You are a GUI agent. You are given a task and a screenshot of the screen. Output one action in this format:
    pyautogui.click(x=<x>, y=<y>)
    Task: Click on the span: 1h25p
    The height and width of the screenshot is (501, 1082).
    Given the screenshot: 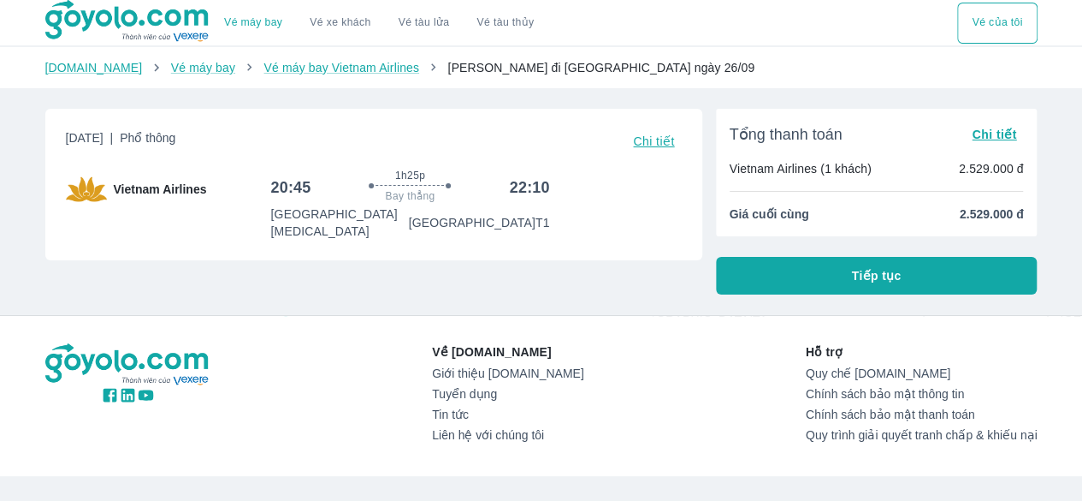 What is the action you would take?
    pyautogui.click(x=410, y=175)
    